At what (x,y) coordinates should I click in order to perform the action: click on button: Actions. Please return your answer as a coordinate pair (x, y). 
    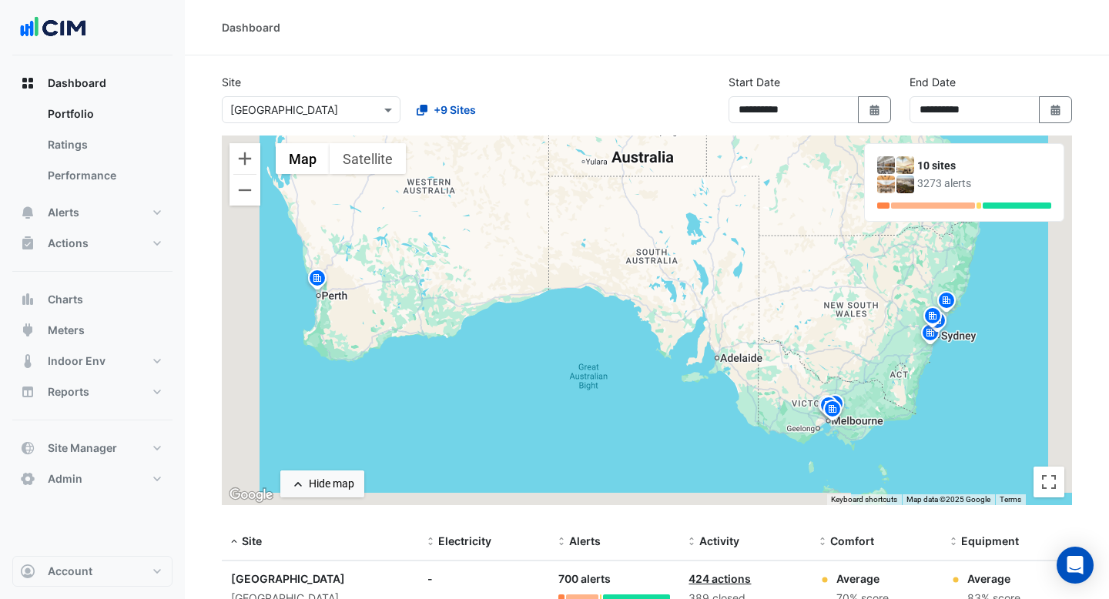
    Looking at the image, I should click on (92, 243).